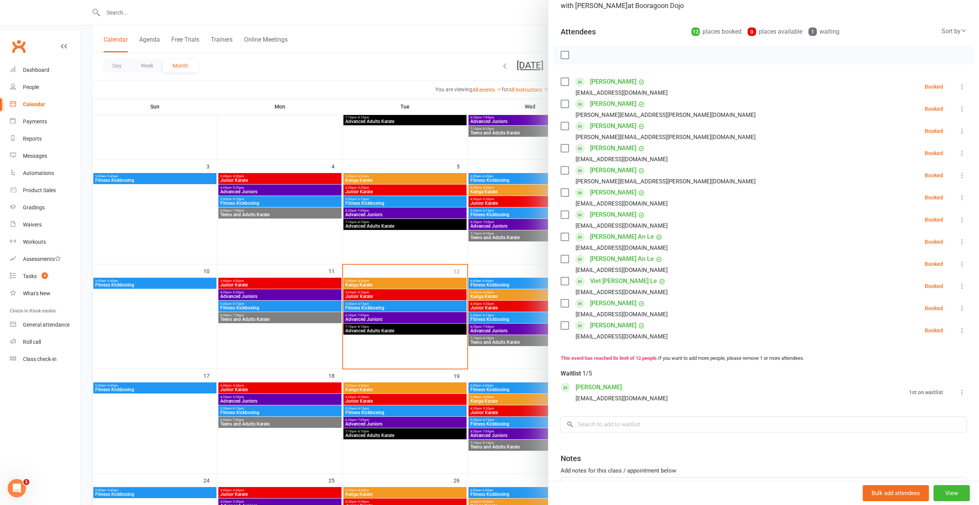 This screenshot has height=505, width=979. Describe the element at coordinates (812, 32) in the screenshot. I see `div: 1` at that location.